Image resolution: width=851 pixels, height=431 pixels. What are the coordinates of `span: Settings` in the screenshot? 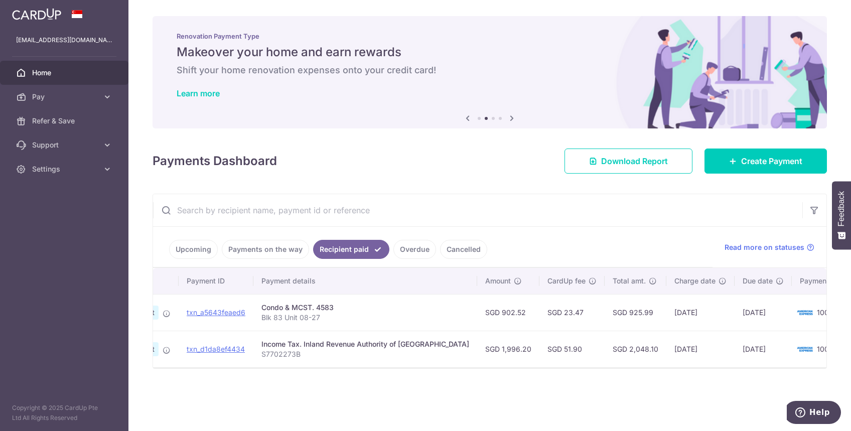 It's located at (65, 169).